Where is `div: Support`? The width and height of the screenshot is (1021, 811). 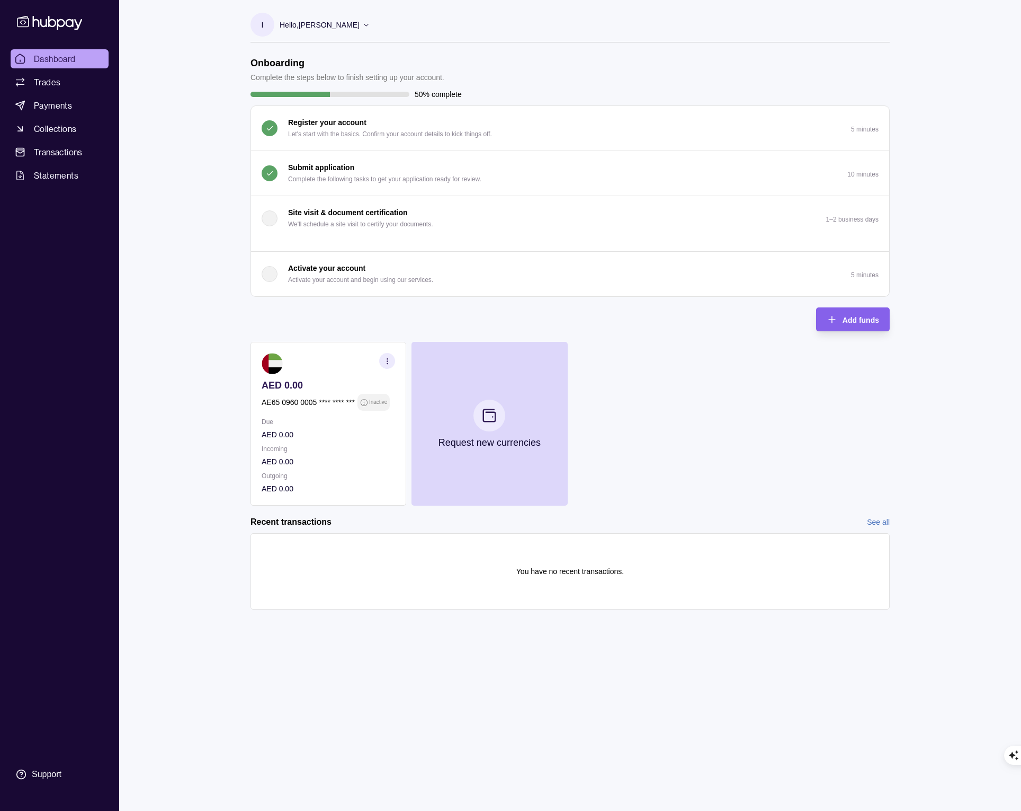
div: Support is located at coordinates (47, 774).